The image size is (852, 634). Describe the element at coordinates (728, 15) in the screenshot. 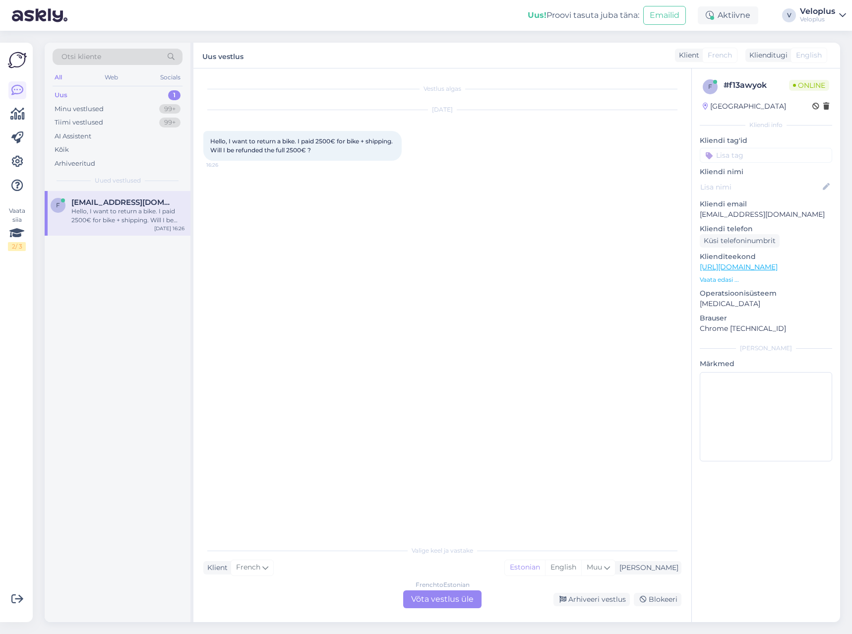

I see `div: Aktiivne` at that location.